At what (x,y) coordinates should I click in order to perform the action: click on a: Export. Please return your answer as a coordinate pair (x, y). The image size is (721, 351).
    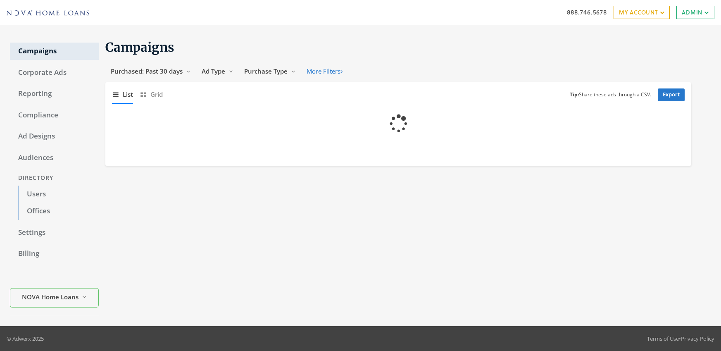
    Looking at the image, I should click on (671, 95).